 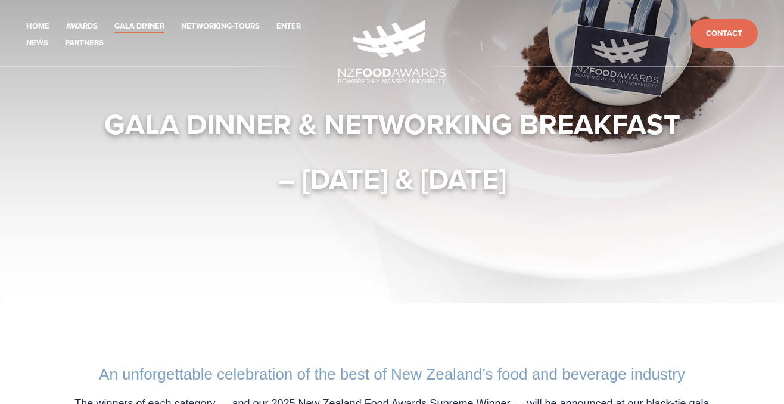 I want to click on a: Gala Dinner, so click(x=139, y=26).